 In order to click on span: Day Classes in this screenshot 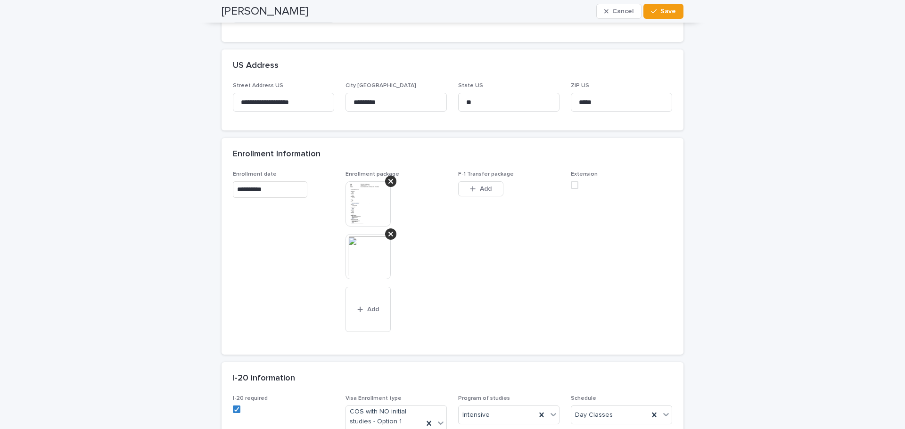, I will do `click(594, 415)`.